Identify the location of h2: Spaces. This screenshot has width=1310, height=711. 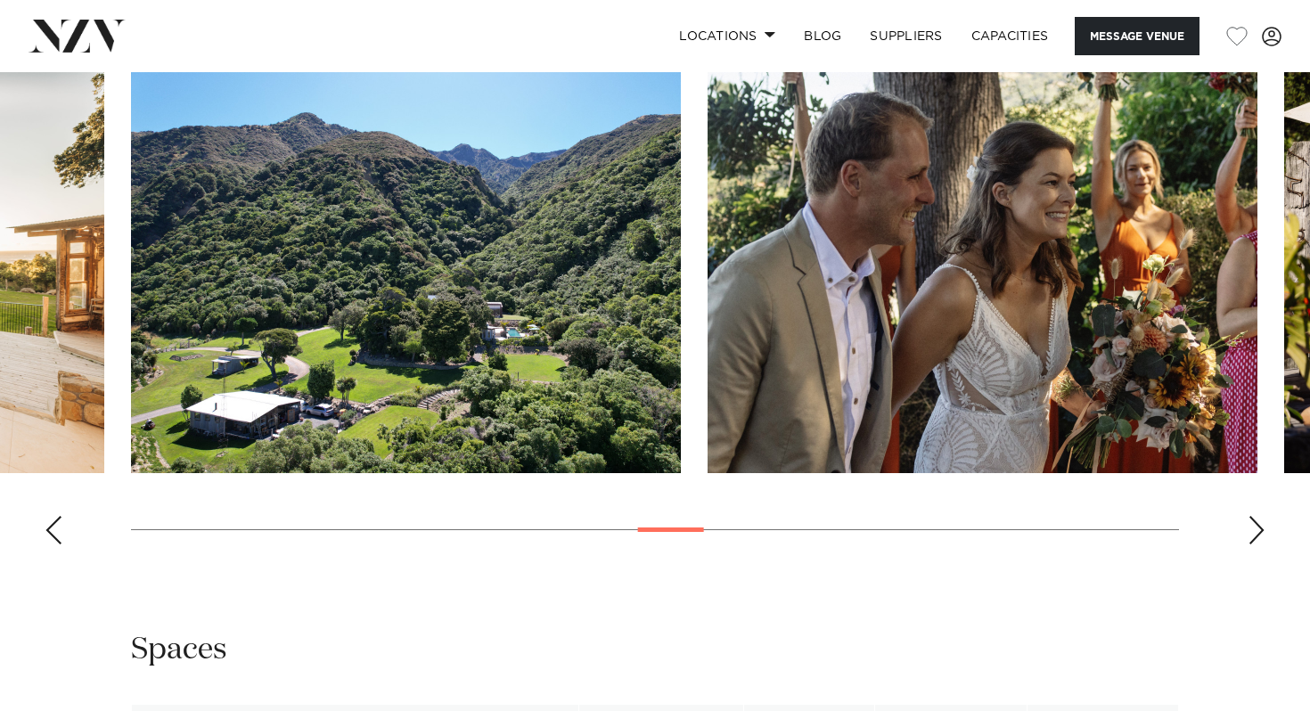
(179, 650).